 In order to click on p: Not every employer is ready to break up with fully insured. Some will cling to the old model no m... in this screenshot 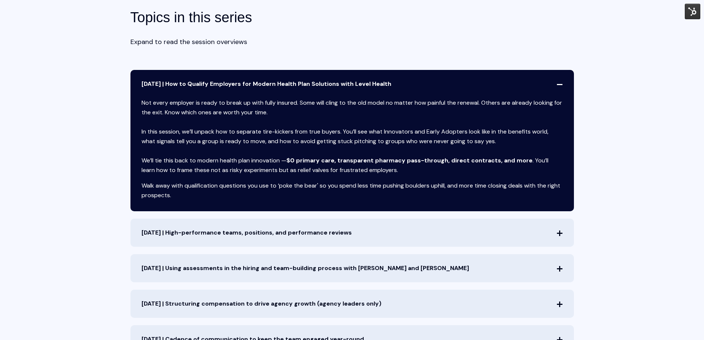, I will do `click(352, 136)`.